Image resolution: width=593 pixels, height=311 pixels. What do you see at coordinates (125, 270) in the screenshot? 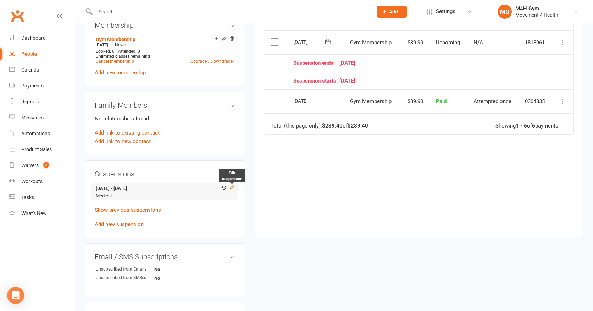
I see `div: Unsubscribed from Emails` at bounding box center [125, 270].